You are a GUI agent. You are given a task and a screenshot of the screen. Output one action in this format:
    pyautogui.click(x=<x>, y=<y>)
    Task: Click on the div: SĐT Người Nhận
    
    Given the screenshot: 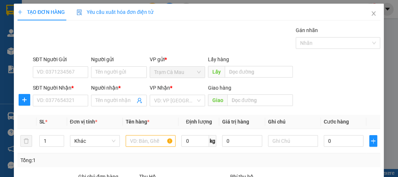 What is the action you would take?
    pyautogui.click(x=60, y=88)
    